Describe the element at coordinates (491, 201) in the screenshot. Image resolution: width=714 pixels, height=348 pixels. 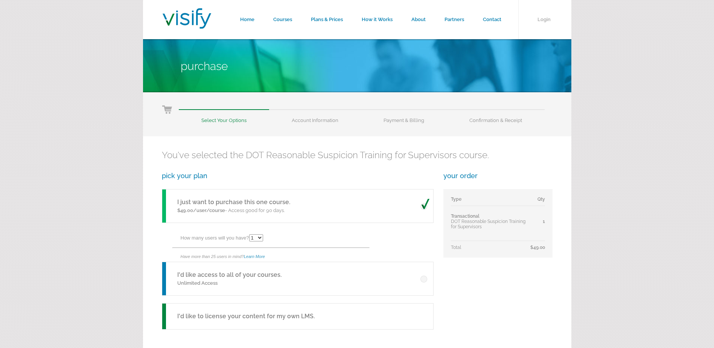
I see `td: Type` at that location.